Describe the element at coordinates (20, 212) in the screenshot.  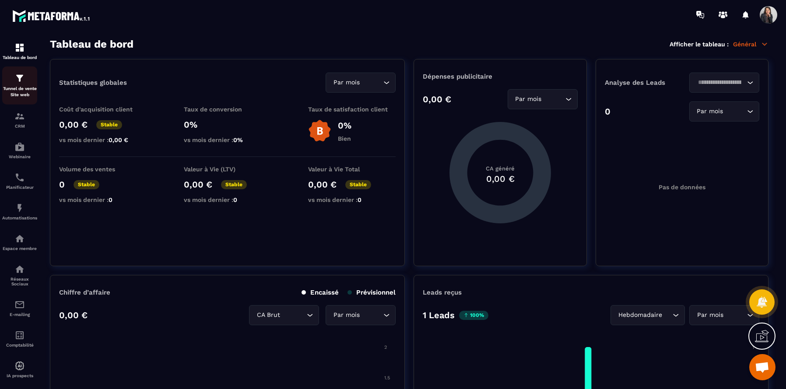
I see `a: automationsautomationsAutomatisations` at that location.